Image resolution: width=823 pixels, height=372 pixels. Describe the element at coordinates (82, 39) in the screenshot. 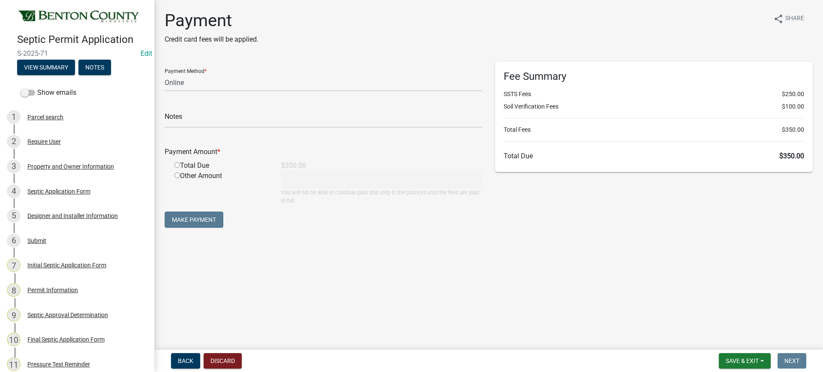

I see `h4: Septic Permit Application` at that location.